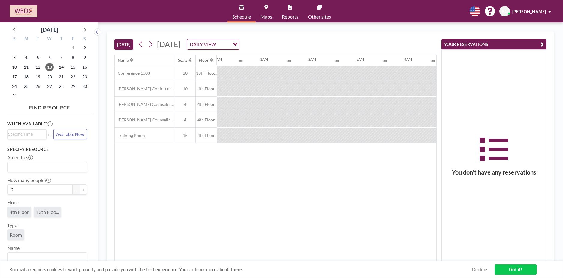  What do you see at coordinates (50, 134) in the screenshot?
I see `span: or` at bounding box center [50, 134].